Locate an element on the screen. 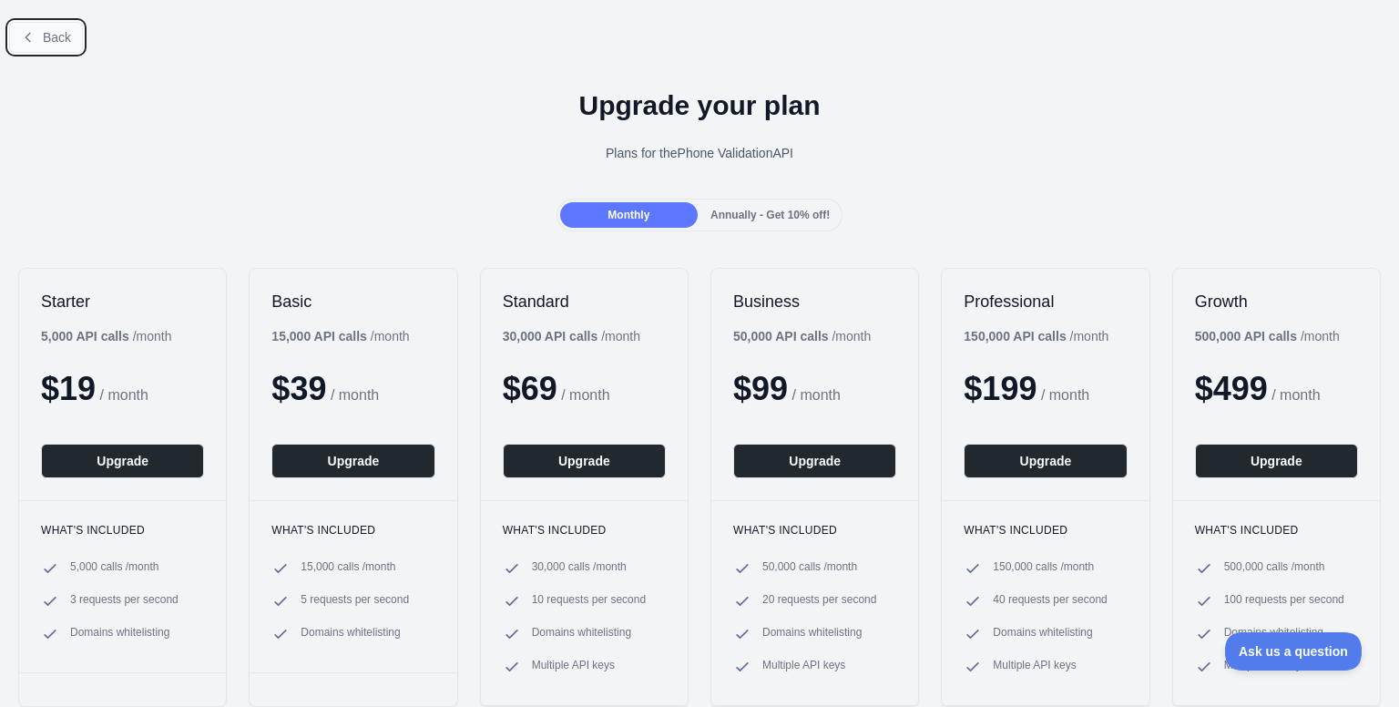  span: $ 99 is located at coordinates (760, 388).